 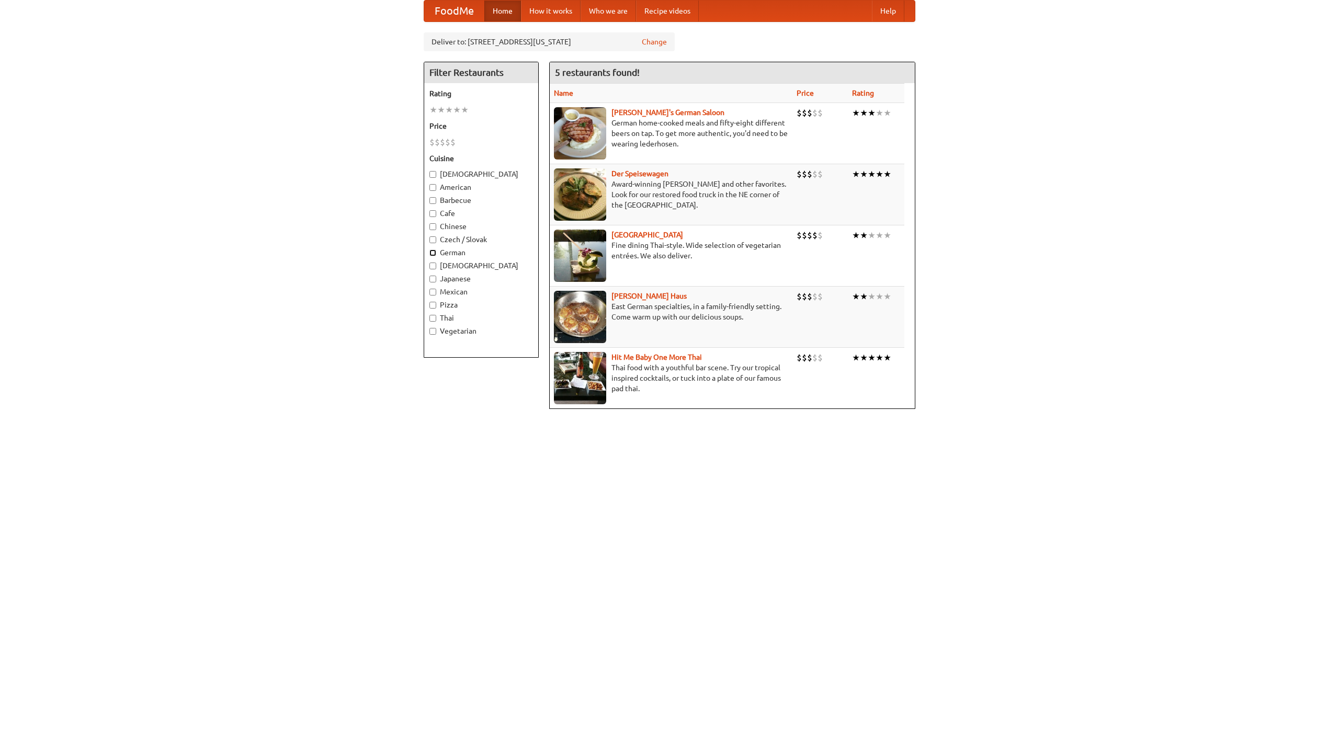 I want to click on p: Thai food with a youthful bar scene. Try our tropical inspired cocktails, or tuck into a plate of..., so click(x=671, y=378).